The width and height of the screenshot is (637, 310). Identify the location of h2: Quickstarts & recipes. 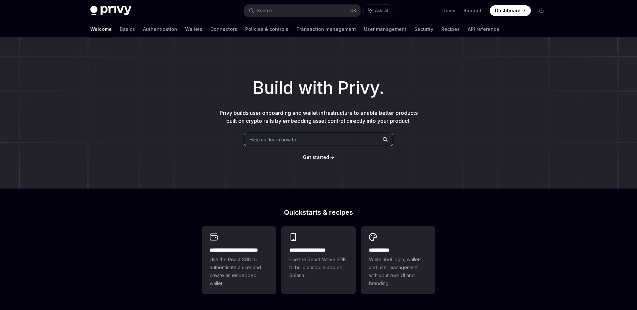
(319, 212).